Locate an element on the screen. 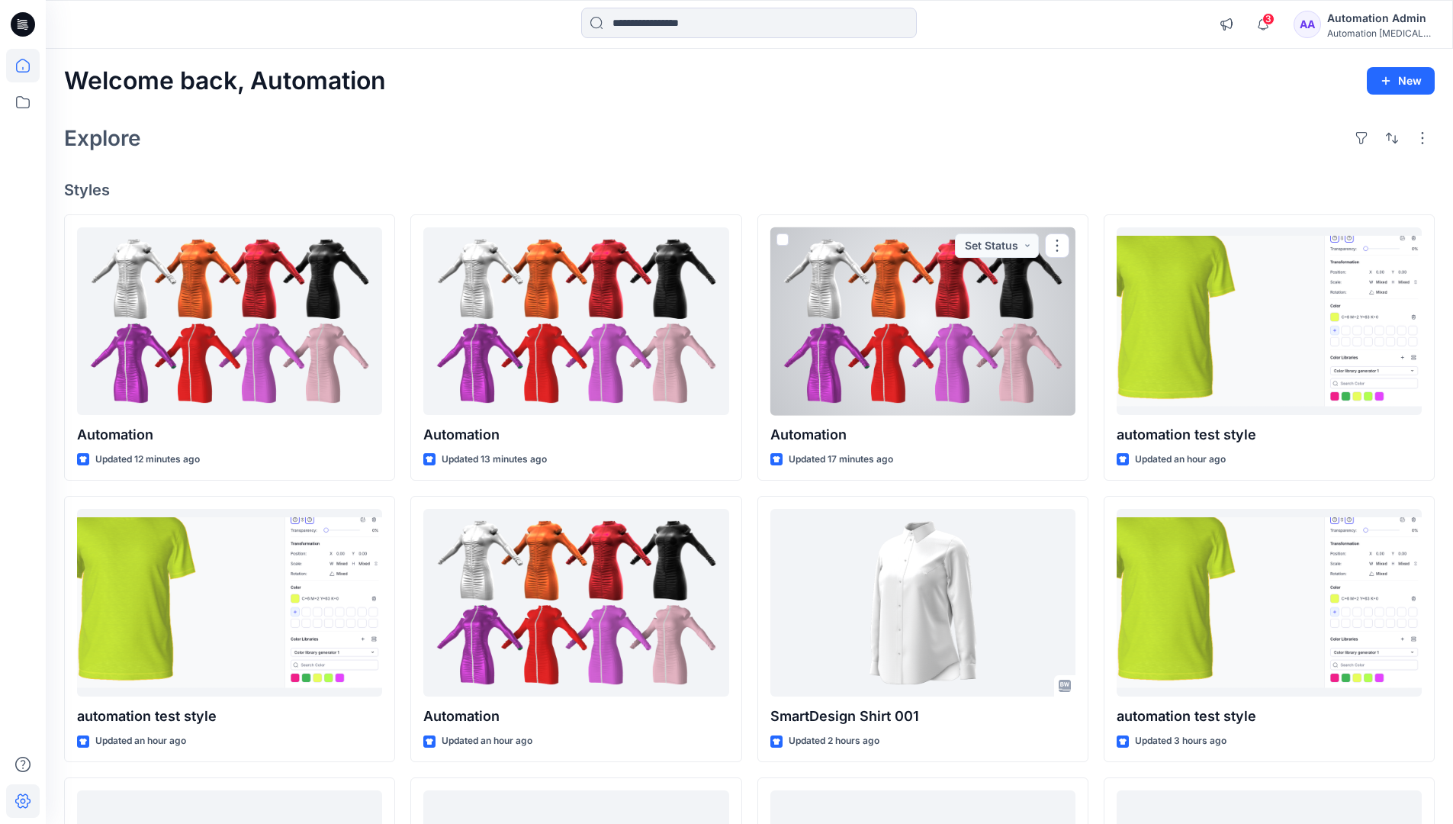 The height and width of the screenshot is (824, 1453). a: SmartDesign Shirt 001 is located at coordinates (923, 603).